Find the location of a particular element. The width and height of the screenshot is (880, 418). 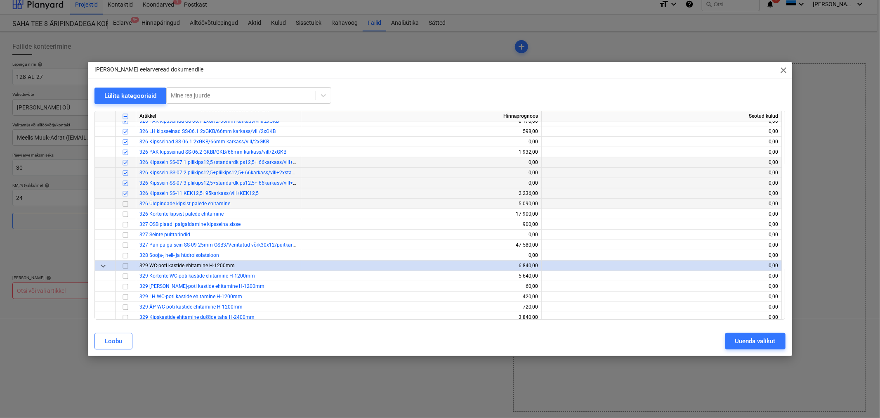

div: 720,00 is located at coordinates (421, 307).